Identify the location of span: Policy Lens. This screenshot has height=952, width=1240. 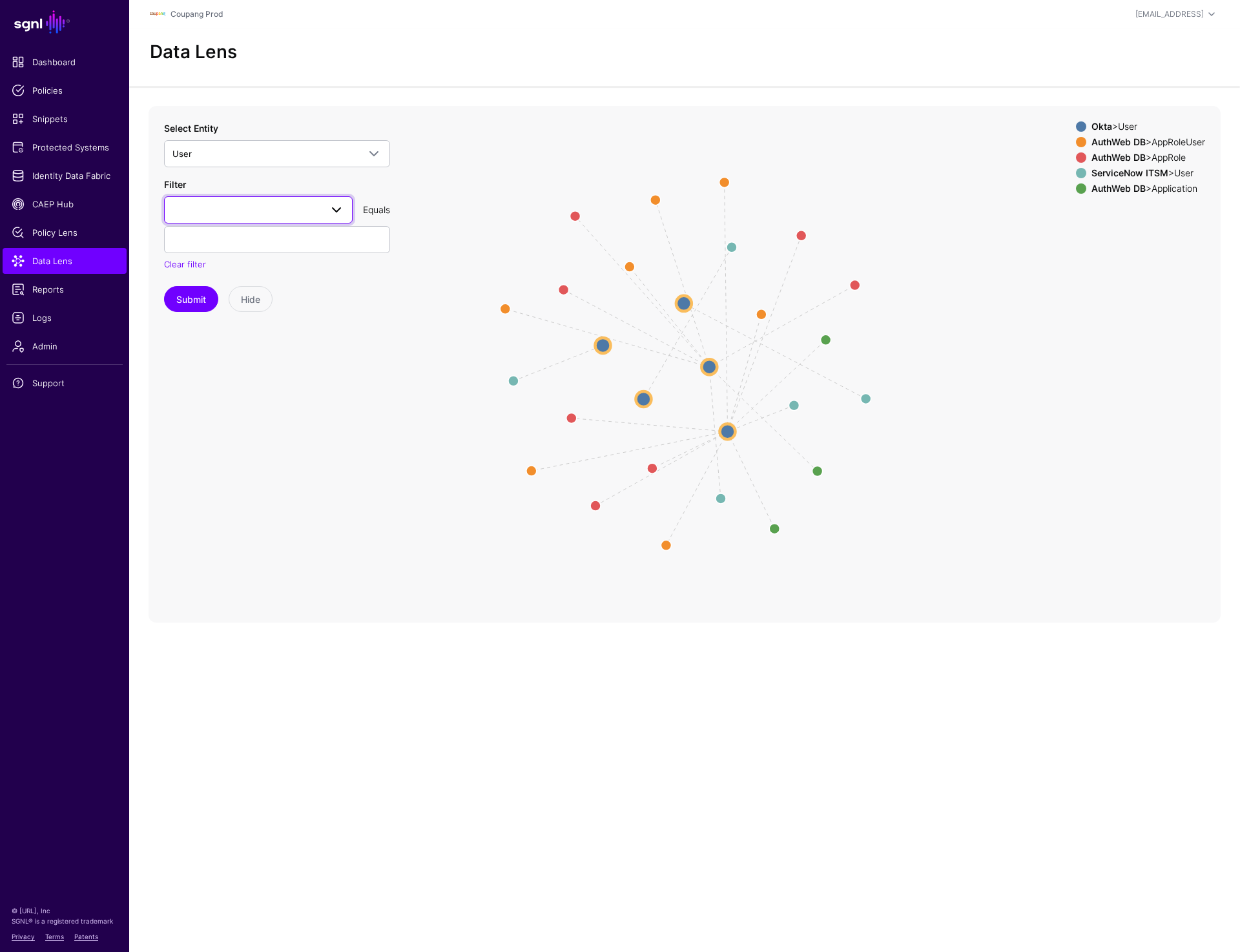
(65, 233).